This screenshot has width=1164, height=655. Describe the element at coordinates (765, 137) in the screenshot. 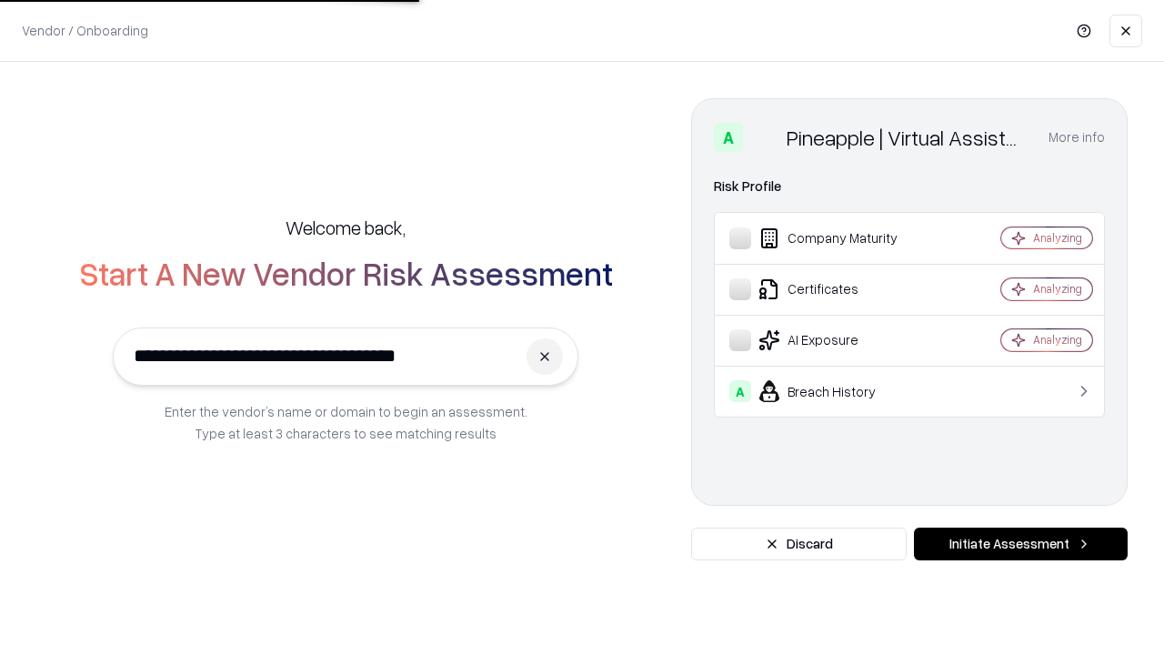

I see `img: Pineapple | Virtual Assistant Agency` at that location.